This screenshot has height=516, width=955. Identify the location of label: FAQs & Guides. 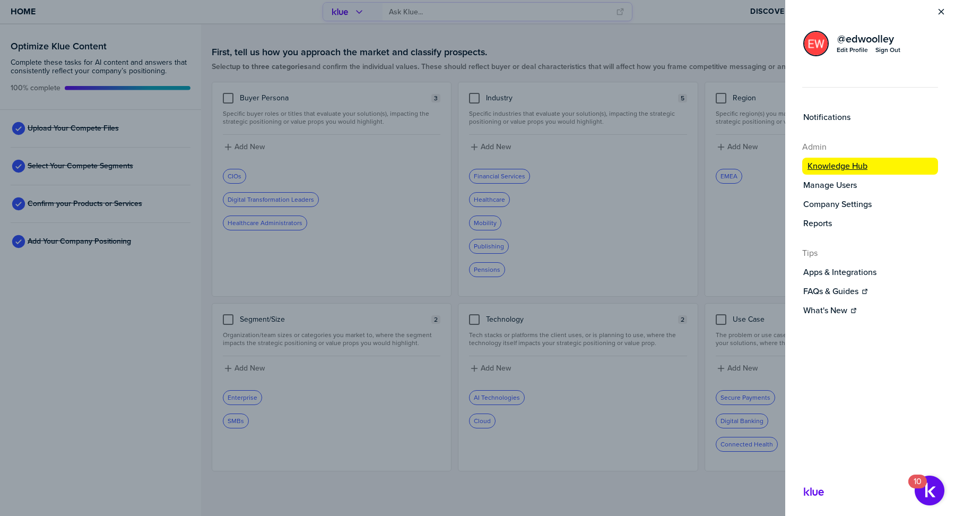
(831, 291).